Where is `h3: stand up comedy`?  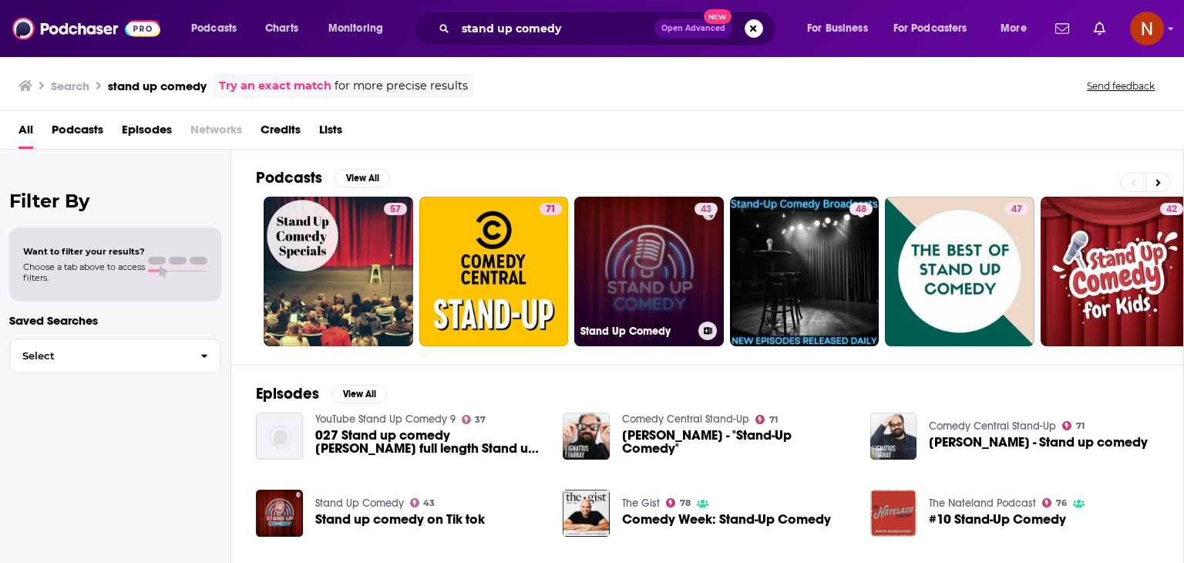
h3: stand up comedy is located at coordinates (157, 86).